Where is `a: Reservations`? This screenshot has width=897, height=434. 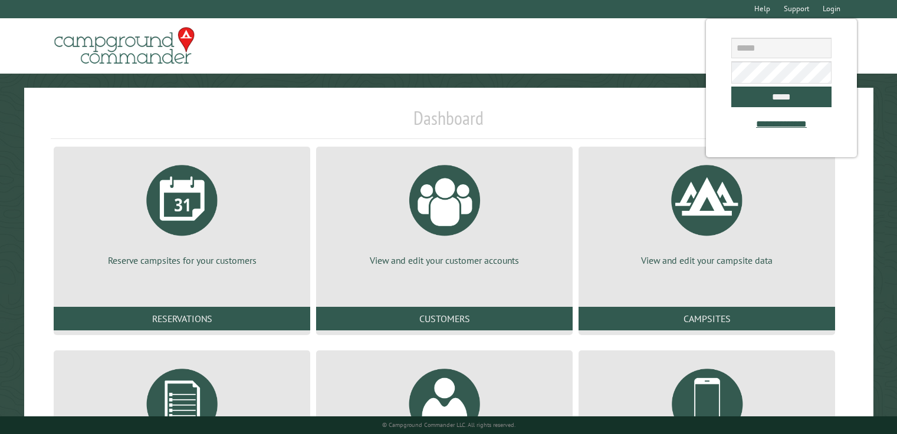 a: Reservations is located at coordinates (182, 319).